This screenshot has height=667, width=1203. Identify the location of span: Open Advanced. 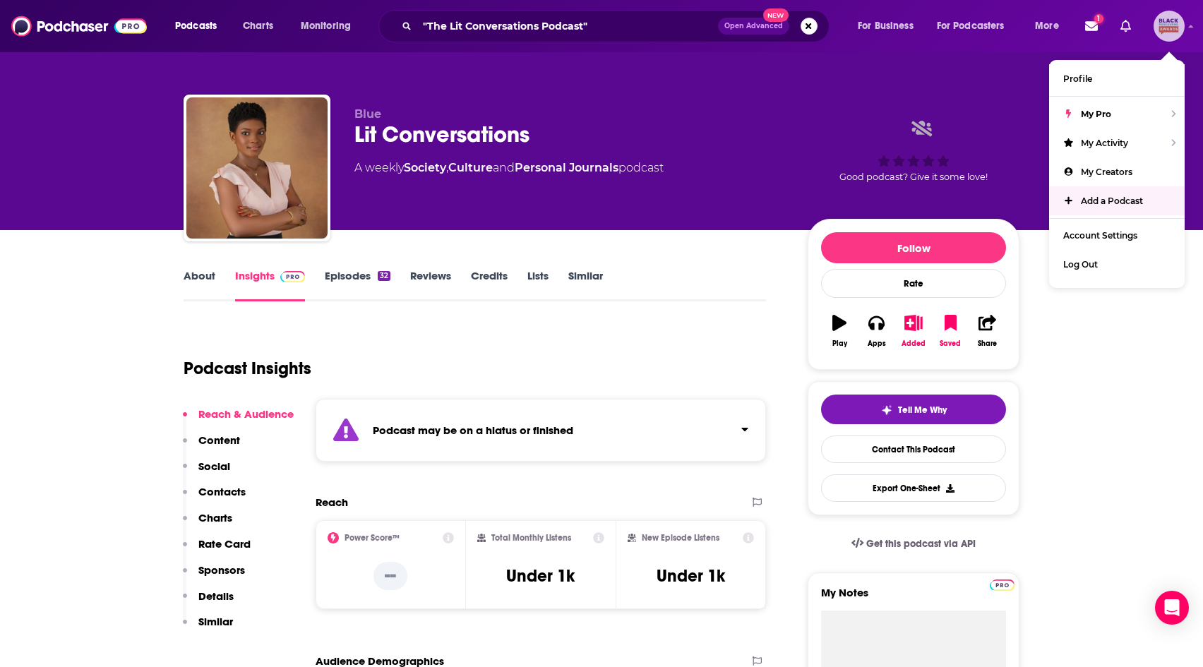
(754, 26).